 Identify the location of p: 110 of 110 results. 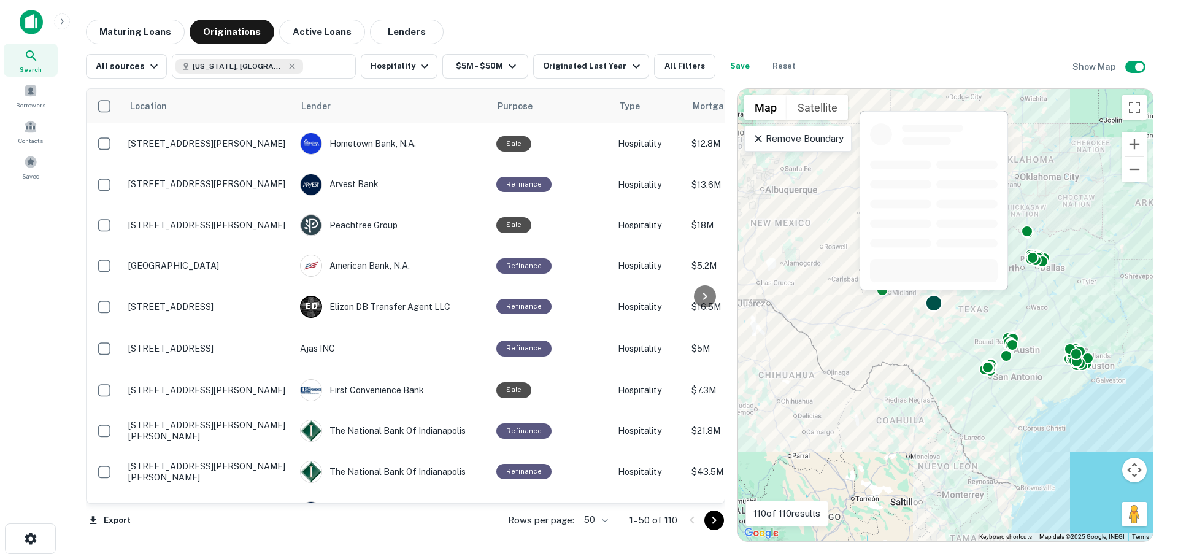
(786, 513).